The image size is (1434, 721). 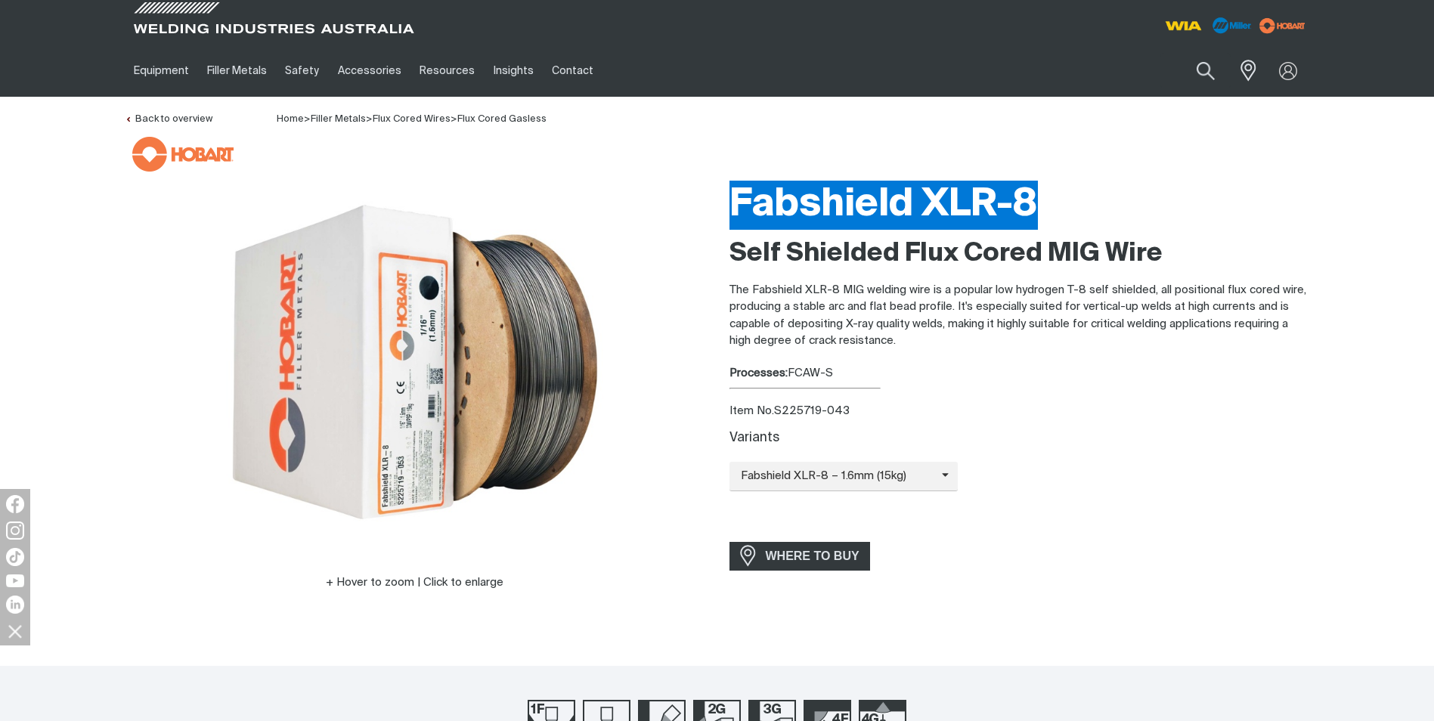 I want to click on button: Search products, so click(x=1206, y=70).